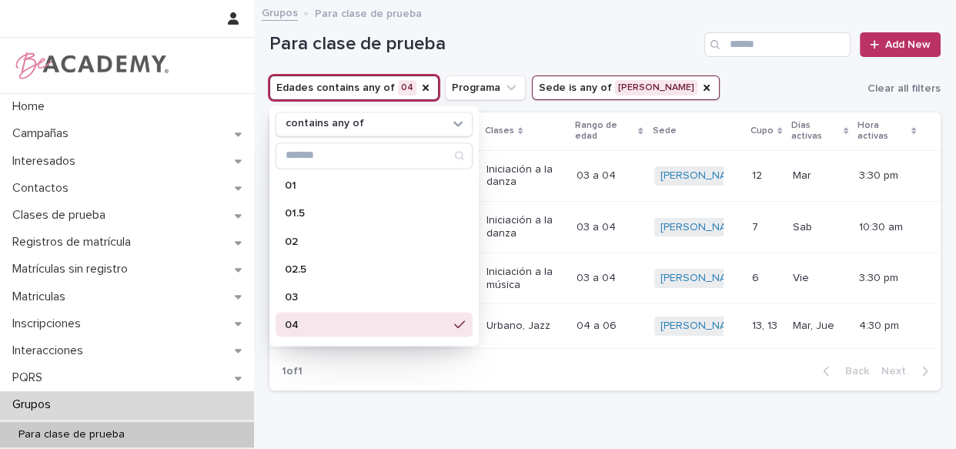  What do you see at coordinates (42, 296) in the screenshot?
I see `p: Matriculas` at bounding box center [42, 296].